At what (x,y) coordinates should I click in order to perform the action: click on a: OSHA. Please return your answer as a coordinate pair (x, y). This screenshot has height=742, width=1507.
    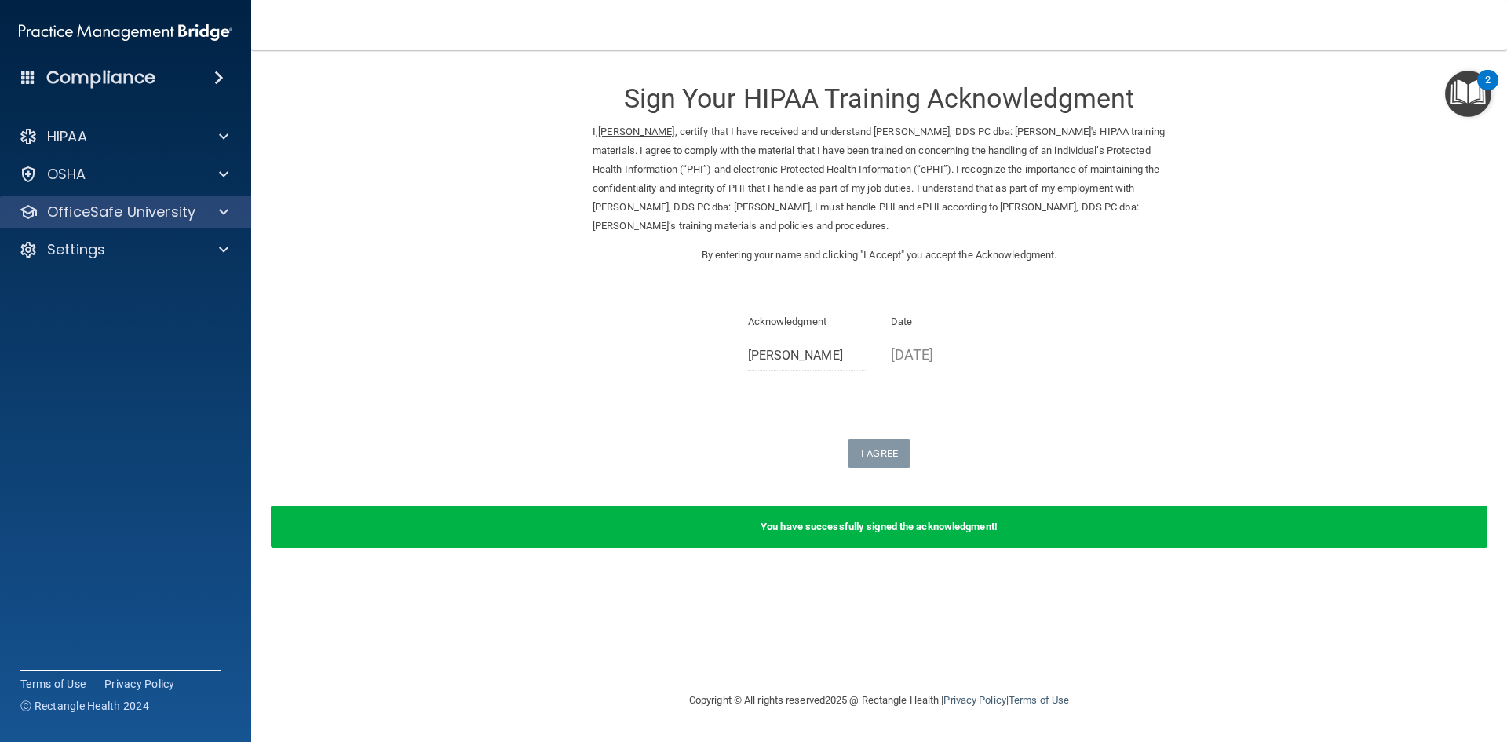
    Looking at the image, I should click on (123, 174).